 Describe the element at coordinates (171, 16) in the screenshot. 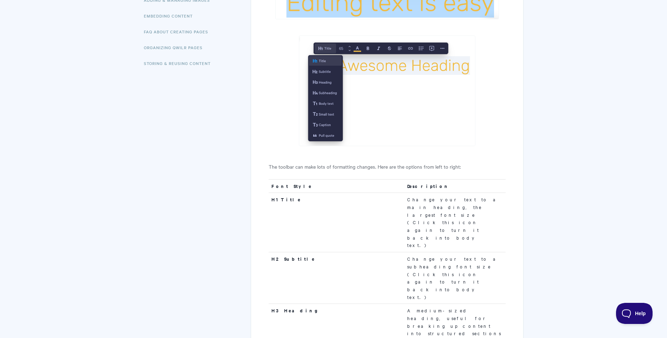

I see `a: Embedding Content` at that location.